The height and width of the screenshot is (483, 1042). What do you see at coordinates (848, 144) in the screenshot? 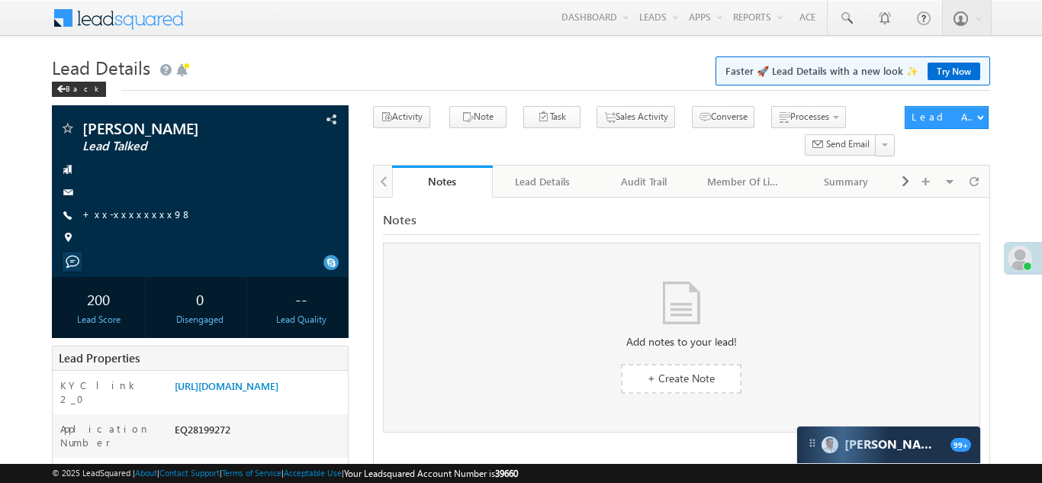
I see `span: Send Email` at bounding box center [848, 144].